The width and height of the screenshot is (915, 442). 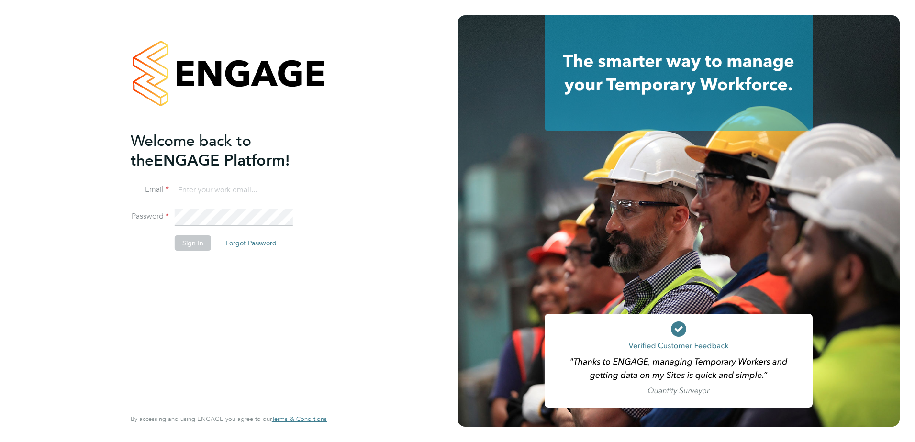 What do you see at coordinates (229, 419) in the screenshot?
I see `span: By accessing and using ENGAGE you agree to our` at bounding box center [229, 419].